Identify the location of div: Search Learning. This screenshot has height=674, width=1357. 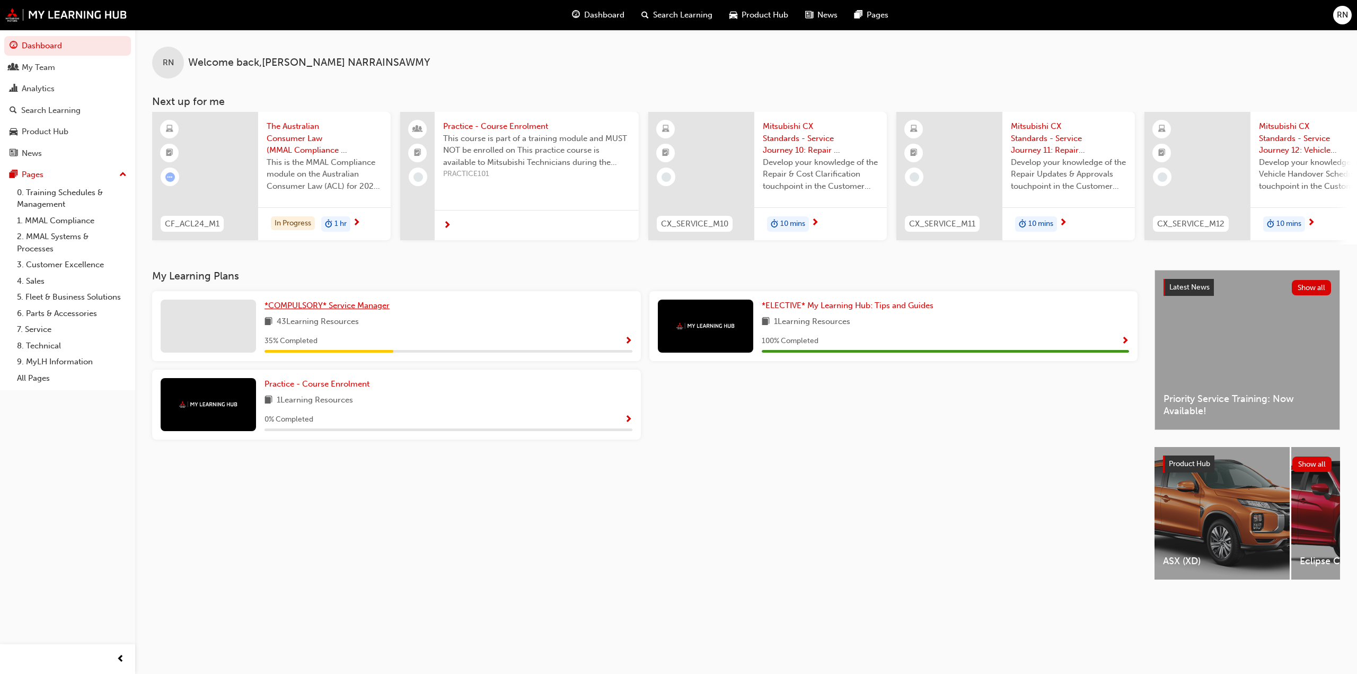
(51, 110).